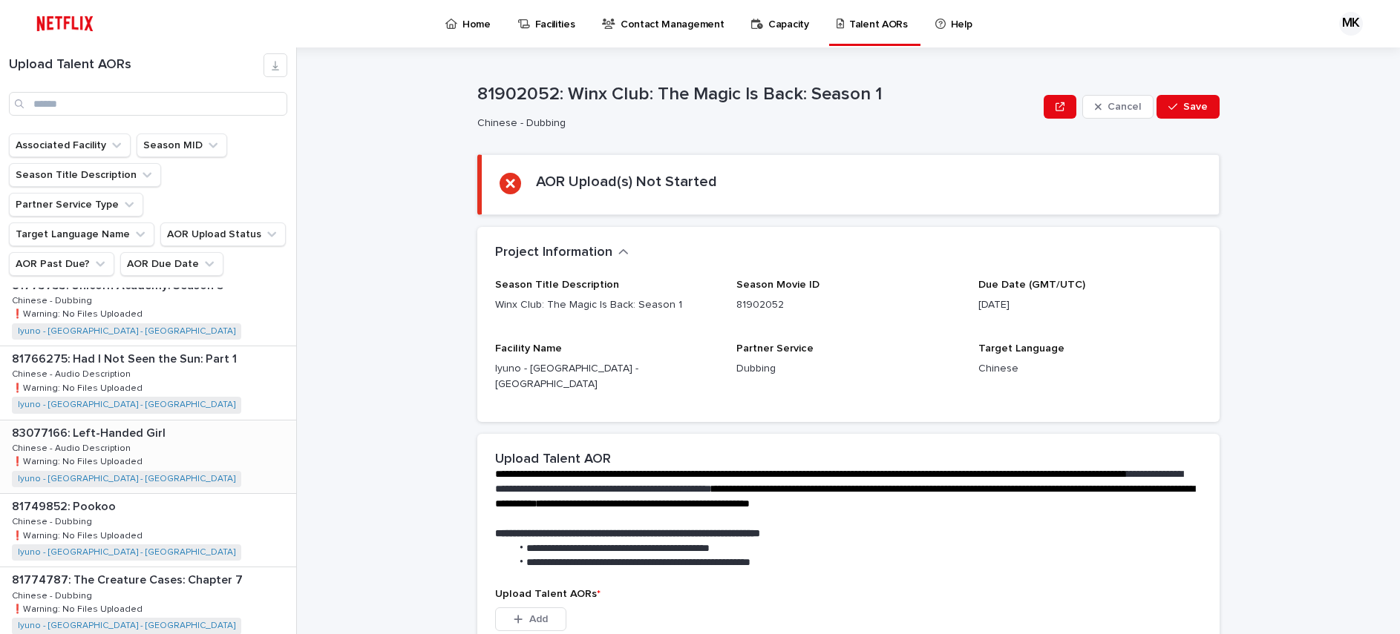 Image resolution: width=1400 pixels, height=634 pixels. What do you see at coordinates (223, 235) in the screenshot?
I see `button: AOR Upload Status` at bounding box center [223, 235].